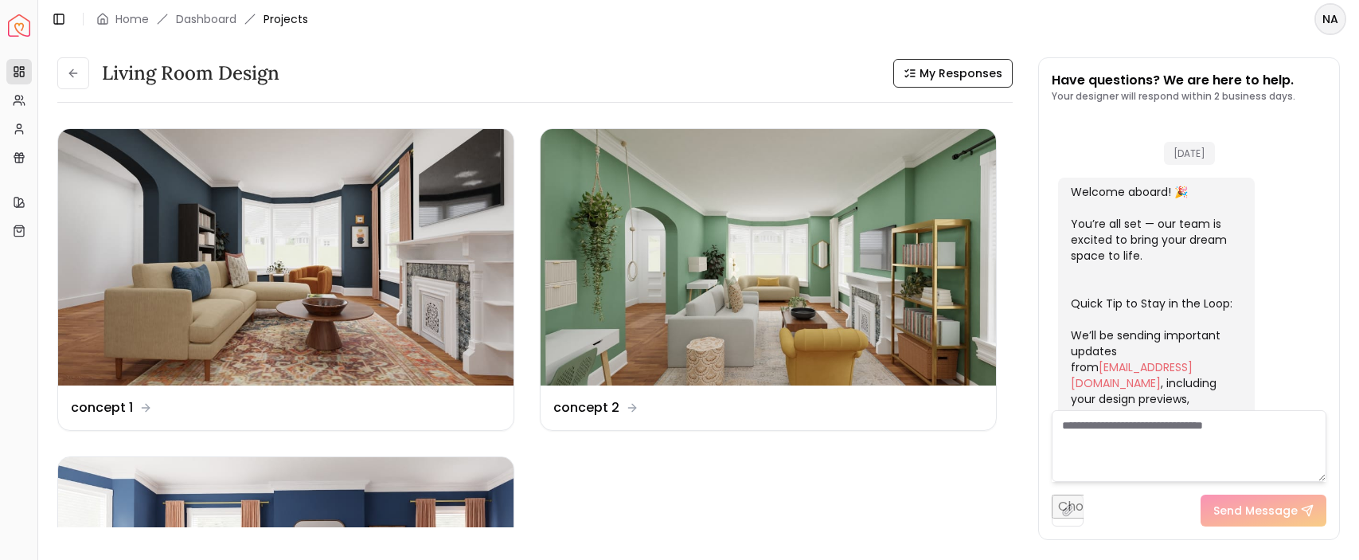  I want to click on img: Spacejoy Logo, so click(19, 25).